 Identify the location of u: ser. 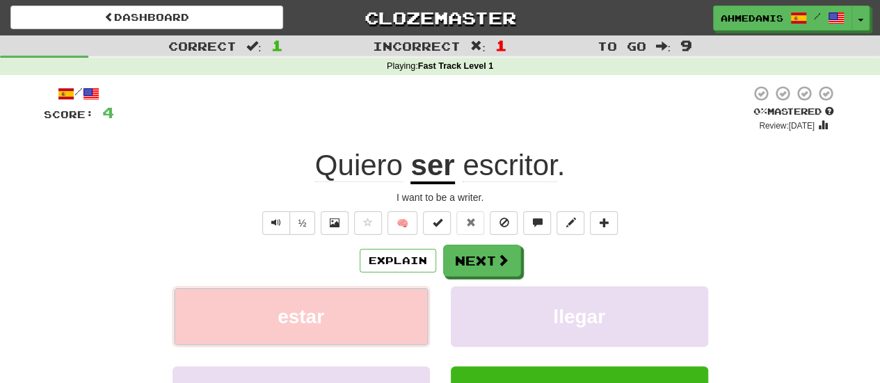
(432, 166).